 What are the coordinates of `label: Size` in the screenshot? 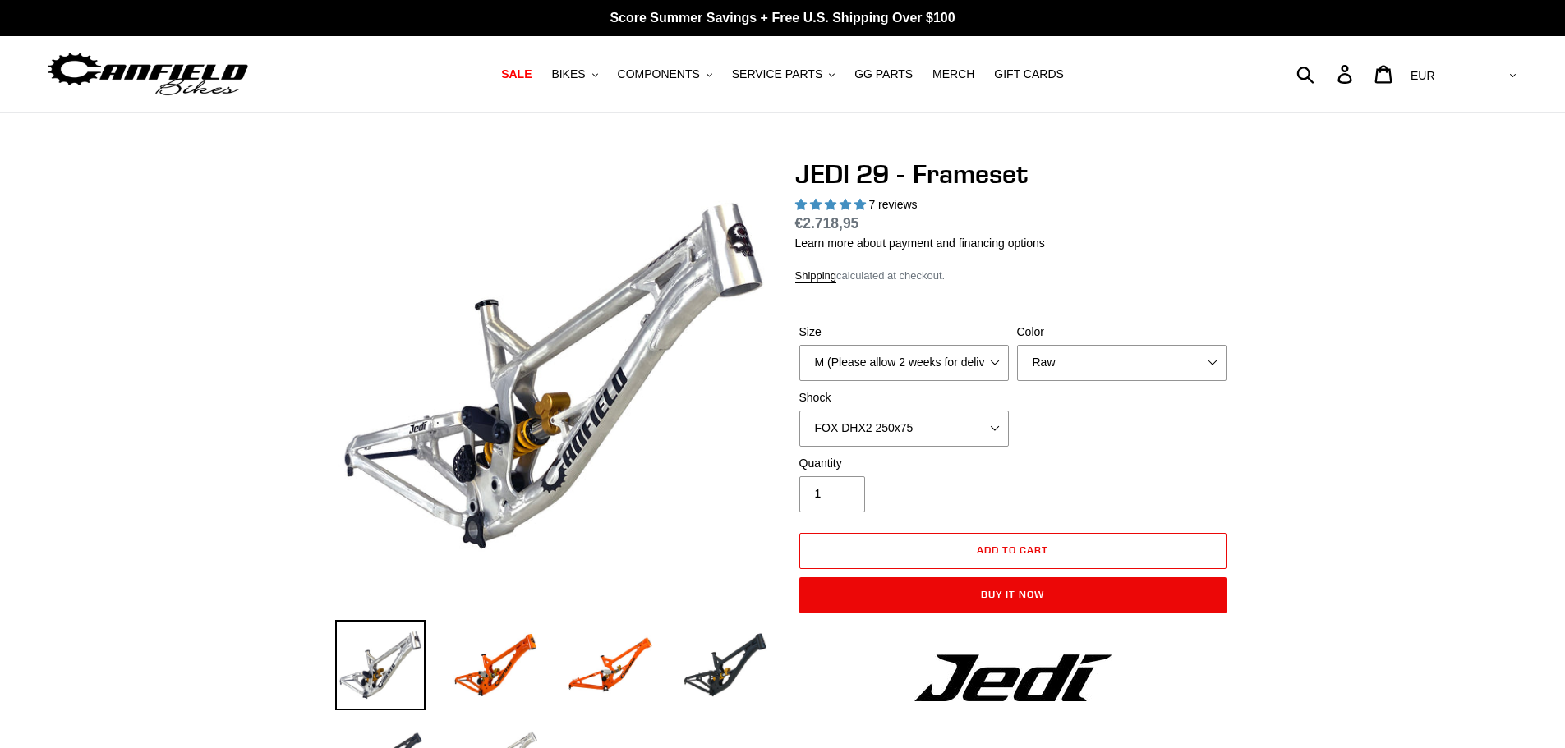 It's located at (904, 332).